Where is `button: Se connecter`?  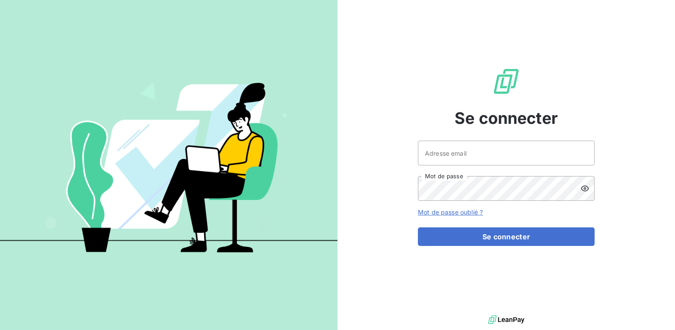
button: Se connecter is located at coordinates (506, 236).